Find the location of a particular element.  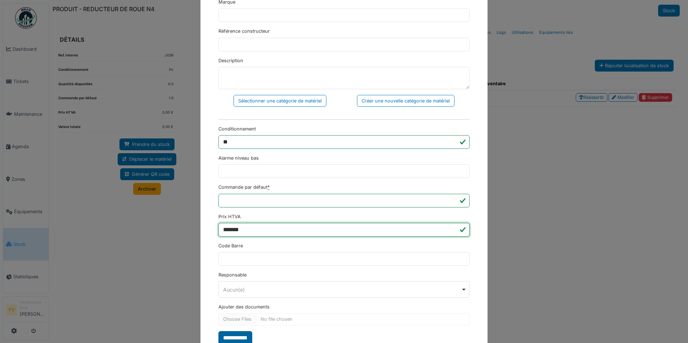

div: Aucun(e) is located at coordinates (342, 290).